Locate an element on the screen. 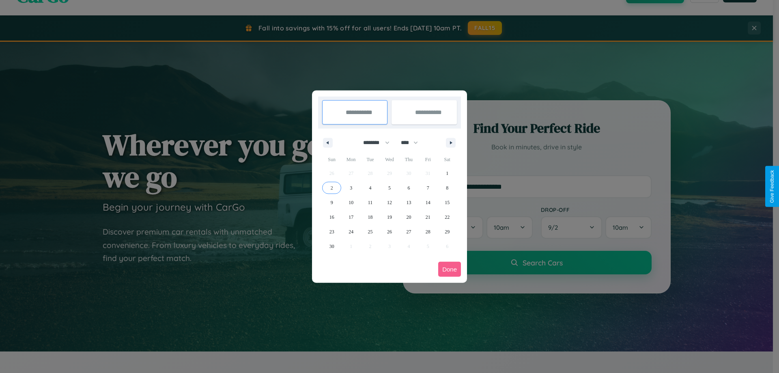  span: 25 is located at coordinates (371, 232).